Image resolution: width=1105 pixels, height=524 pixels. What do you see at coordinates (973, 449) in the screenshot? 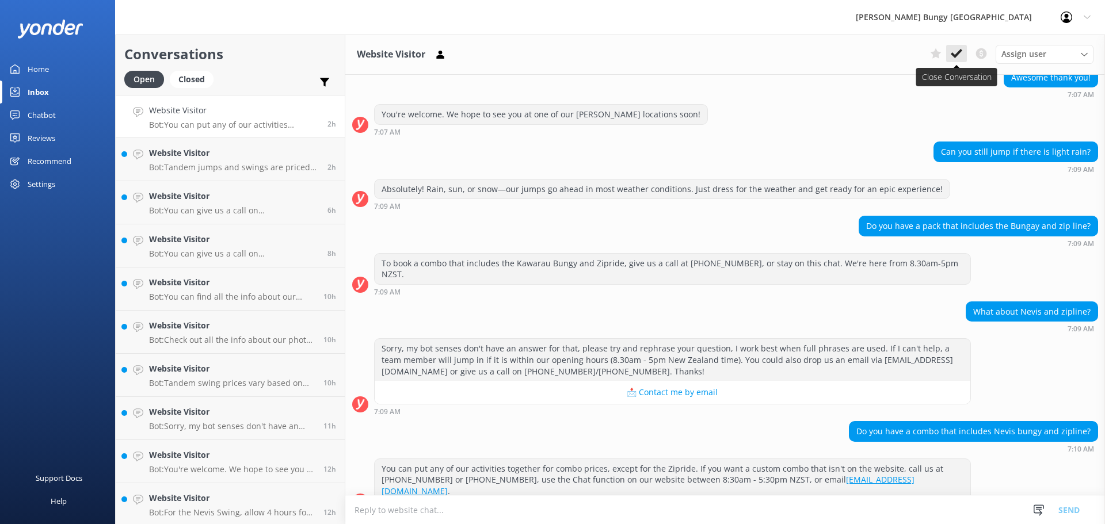
I see `div: Sep 19 2025 07:10am (UTC +12:00) Pacific/Auckland` at bounding box center [973, 449].